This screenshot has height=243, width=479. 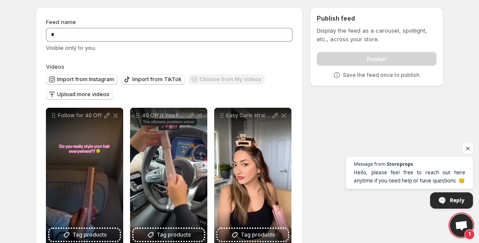 What do you see at coordinates (370, 164) in the screenshot?
I see `span: Message from` at bounding box center [370, 164].